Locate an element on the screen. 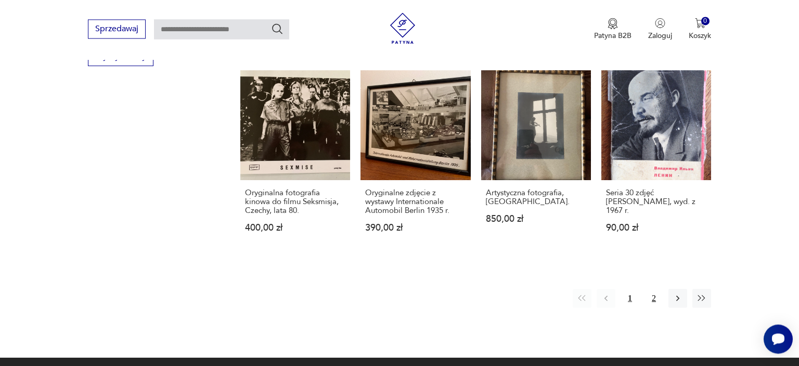 The width and height of the screenshot is (799, 366). button: 2 is located at coordinates (654, 298).